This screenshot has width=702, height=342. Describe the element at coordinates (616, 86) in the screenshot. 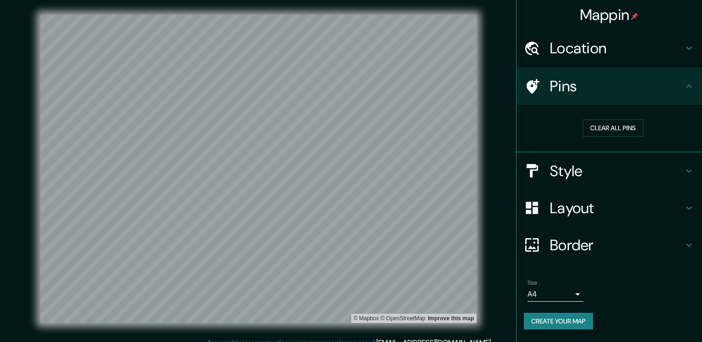

I see `h4: Pins` at that location.